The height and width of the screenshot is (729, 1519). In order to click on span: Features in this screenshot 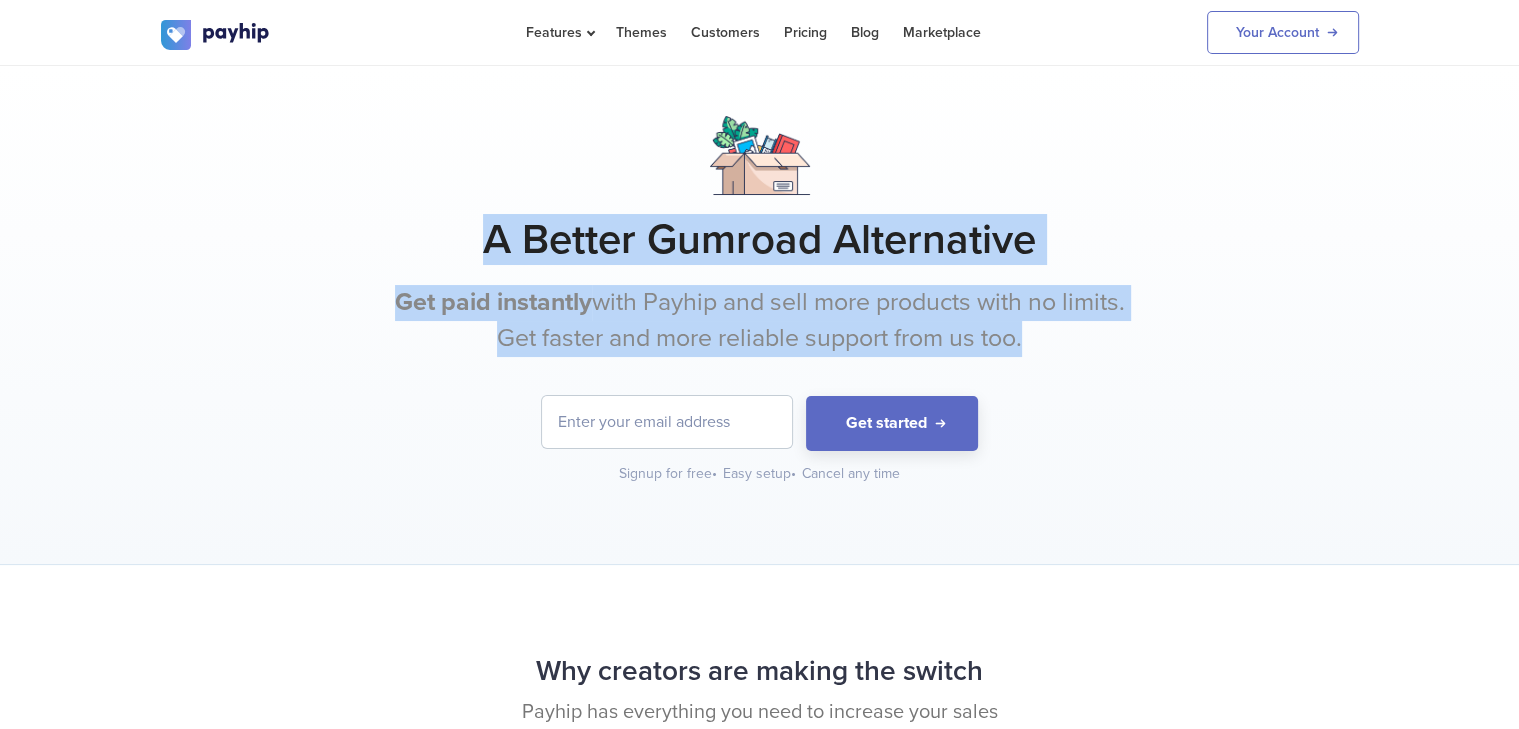, I will do `click(559, 32)`.